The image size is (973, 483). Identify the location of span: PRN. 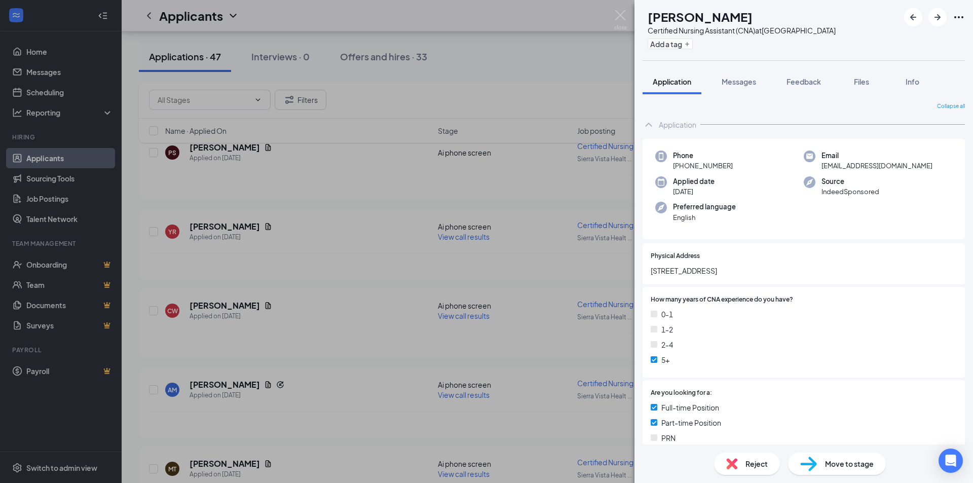
(668, 438).